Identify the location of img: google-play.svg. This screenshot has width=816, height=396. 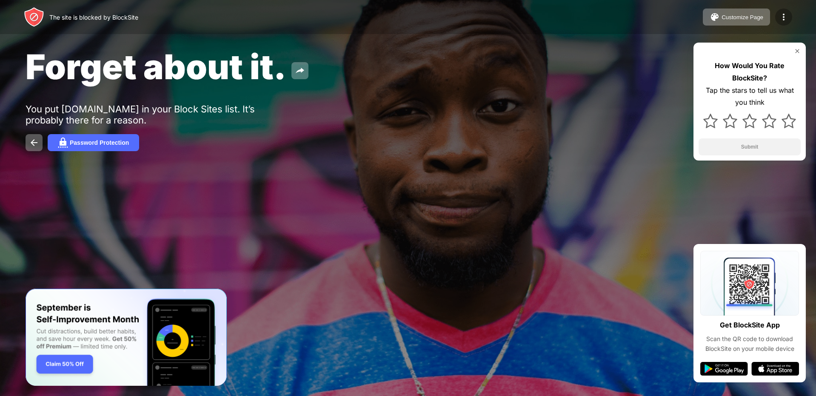
(724, 368).